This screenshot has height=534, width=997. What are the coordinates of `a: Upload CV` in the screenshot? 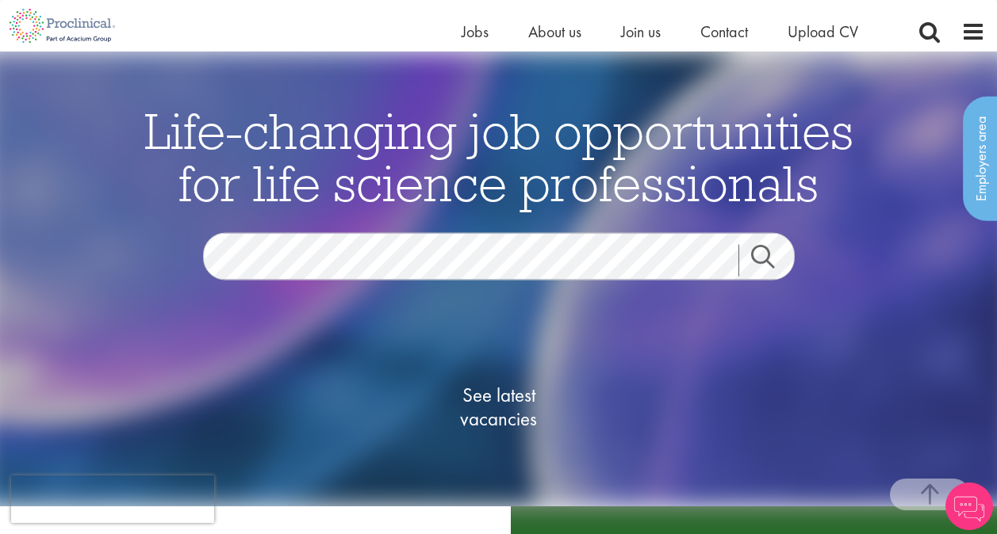 It's located at (822, 32).